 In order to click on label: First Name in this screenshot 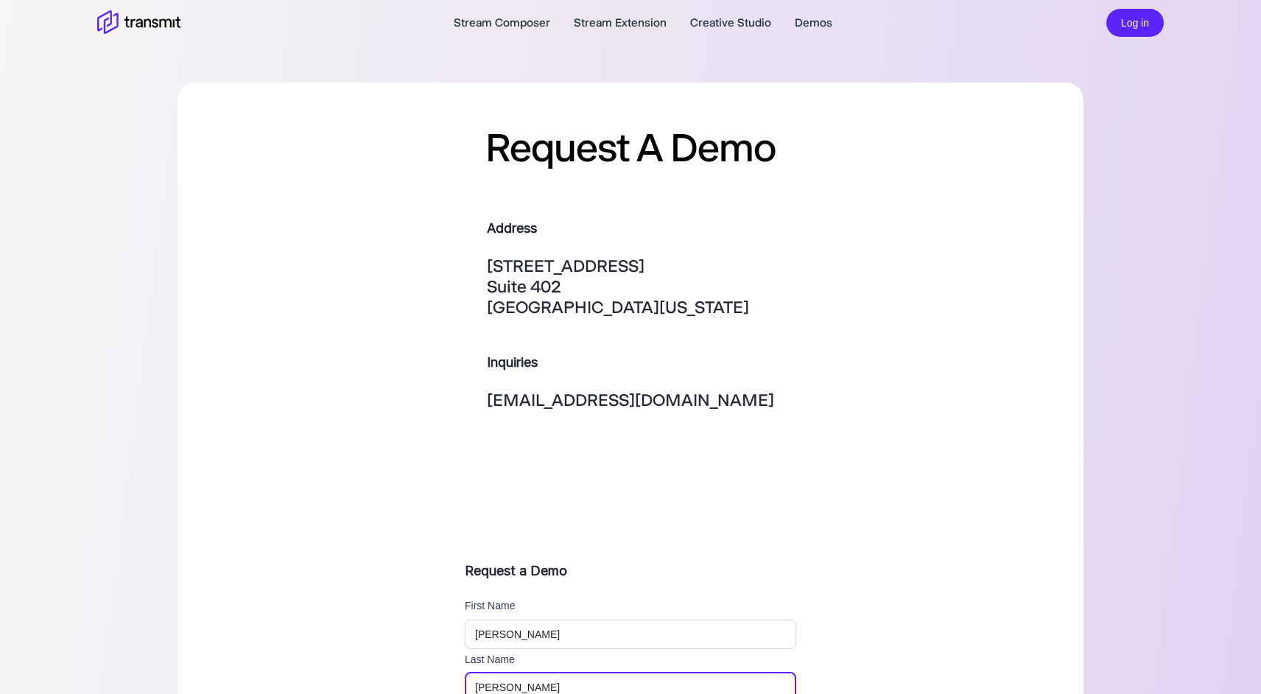, I will do `click(630, 605)`.